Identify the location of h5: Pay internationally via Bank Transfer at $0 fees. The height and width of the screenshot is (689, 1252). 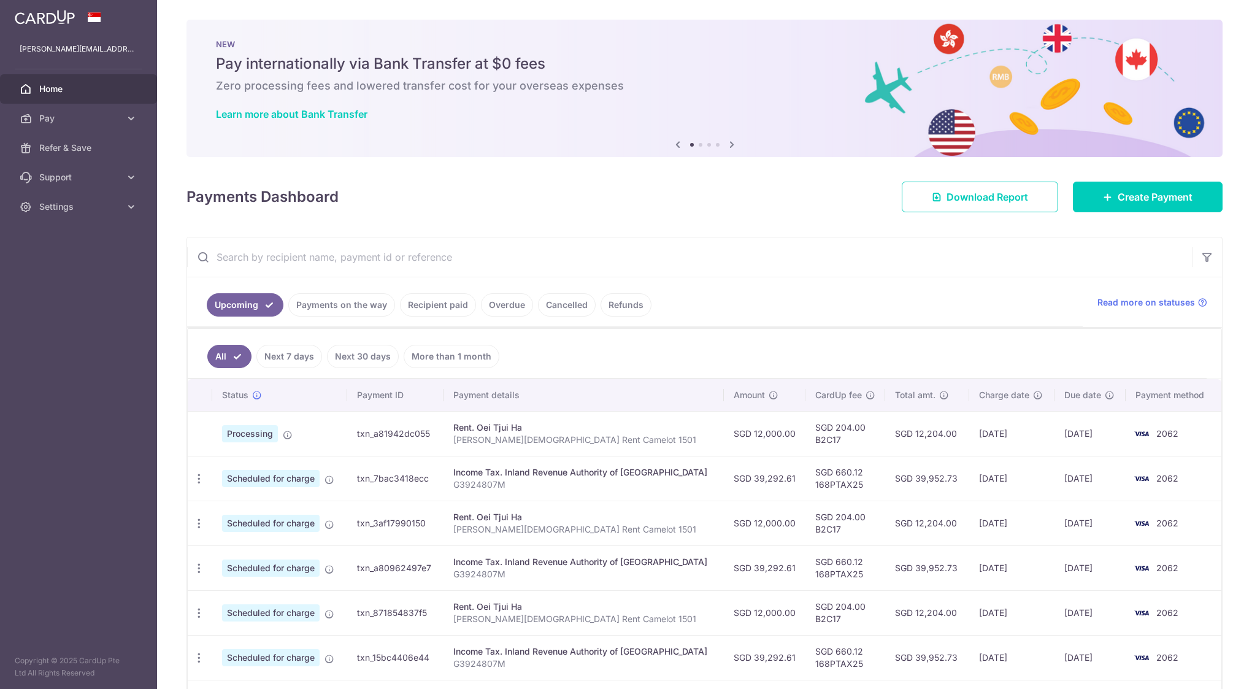
(704, 64).